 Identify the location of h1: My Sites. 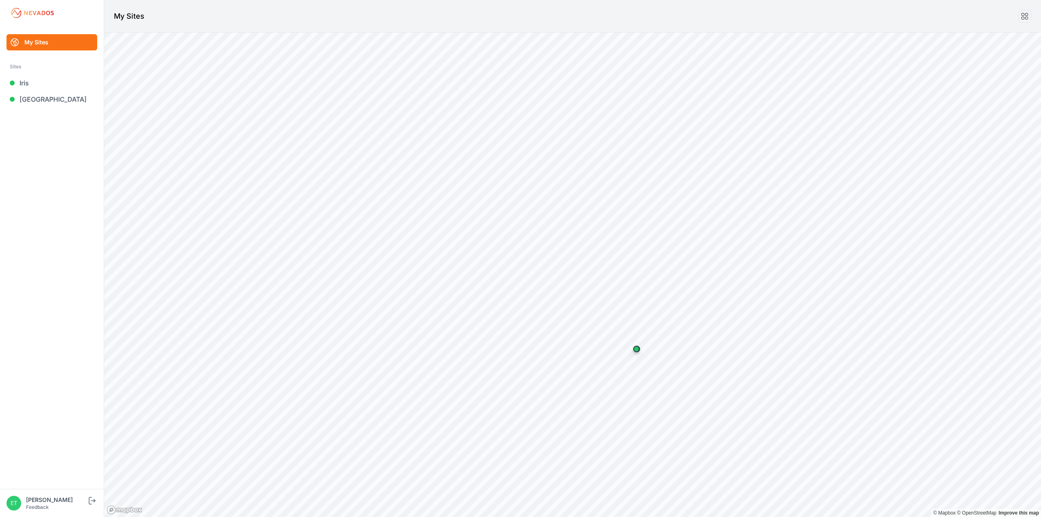
(129, 16).